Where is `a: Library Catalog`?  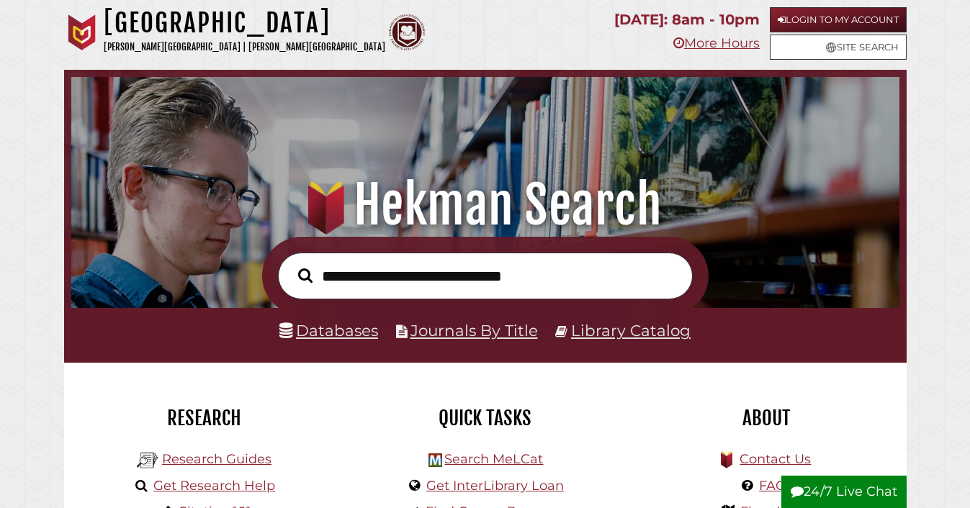 a: Library Catalog is located at coordinates (630, 330).